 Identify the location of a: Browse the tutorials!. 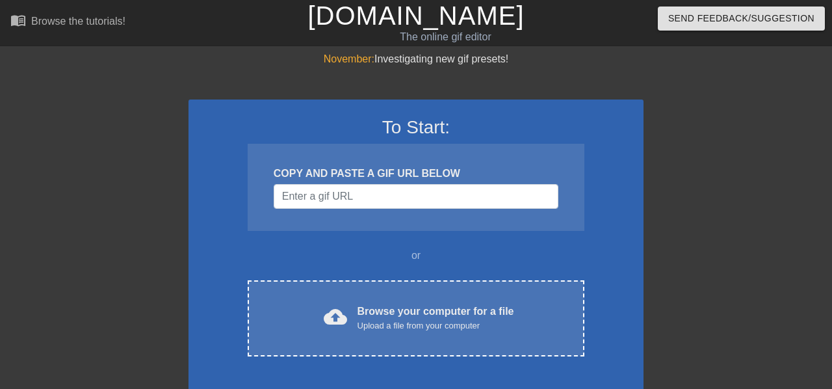
(68, 22).